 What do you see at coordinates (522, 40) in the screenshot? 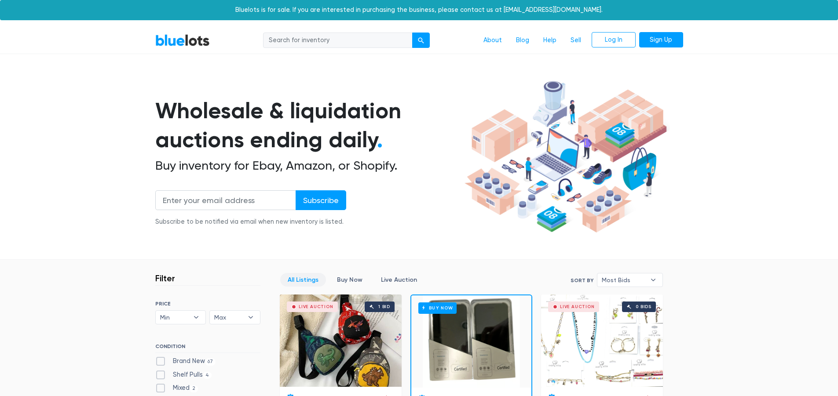
I see `a: Blog` at bounding box center [522, 40].